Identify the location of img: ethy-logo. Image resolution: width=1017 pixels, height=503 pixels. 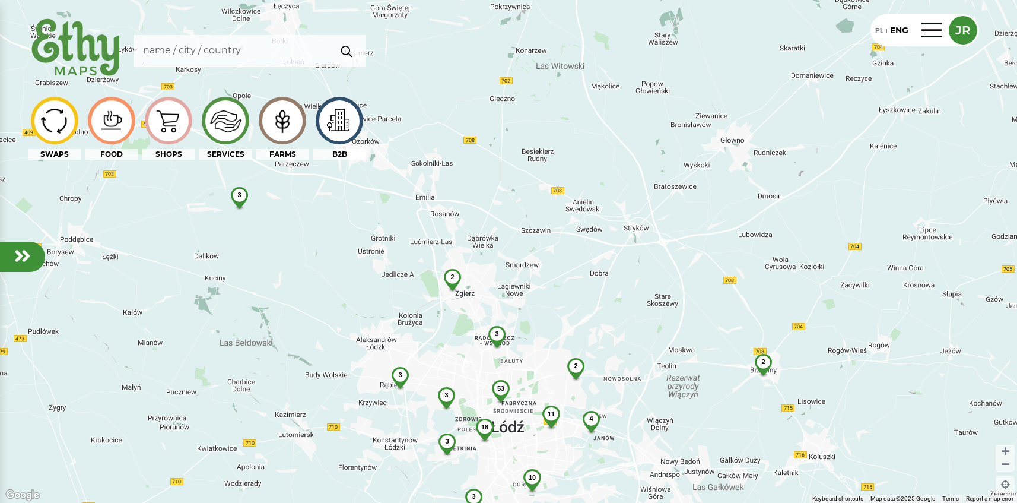
(76, 48).